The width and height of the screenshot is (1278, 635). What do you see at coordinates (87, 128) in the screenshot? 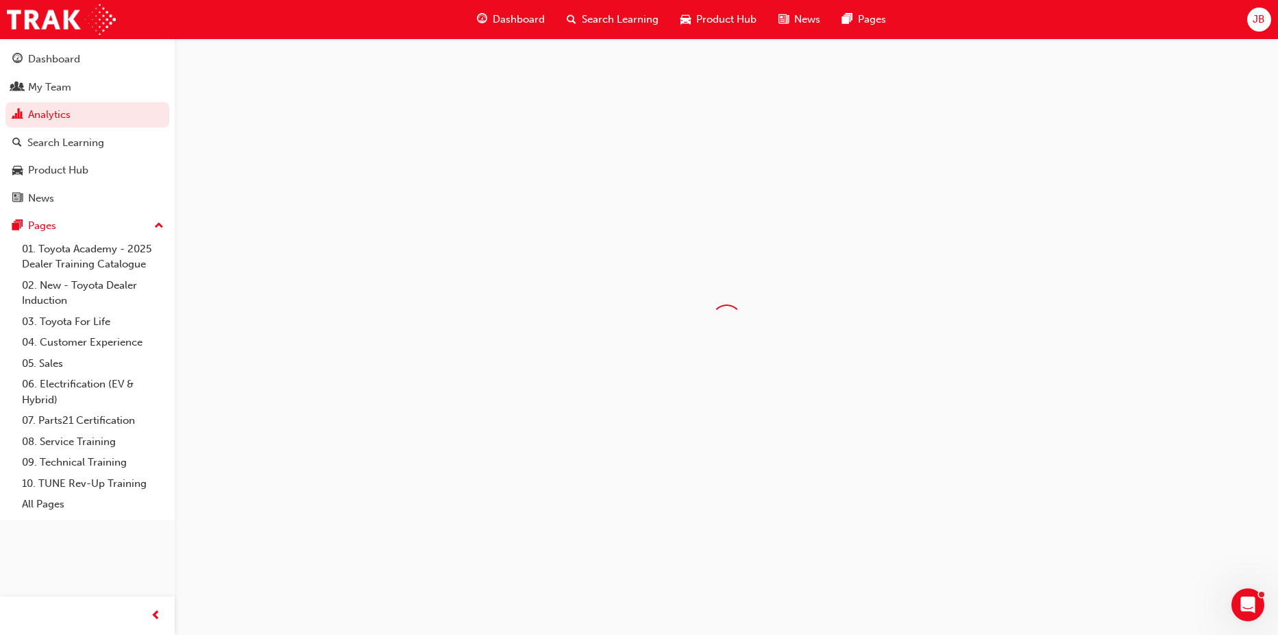
I see `button: DashboardMy TeamAnalyticsSearch LearningProduct HubNews` at bounding box center [87, 128].